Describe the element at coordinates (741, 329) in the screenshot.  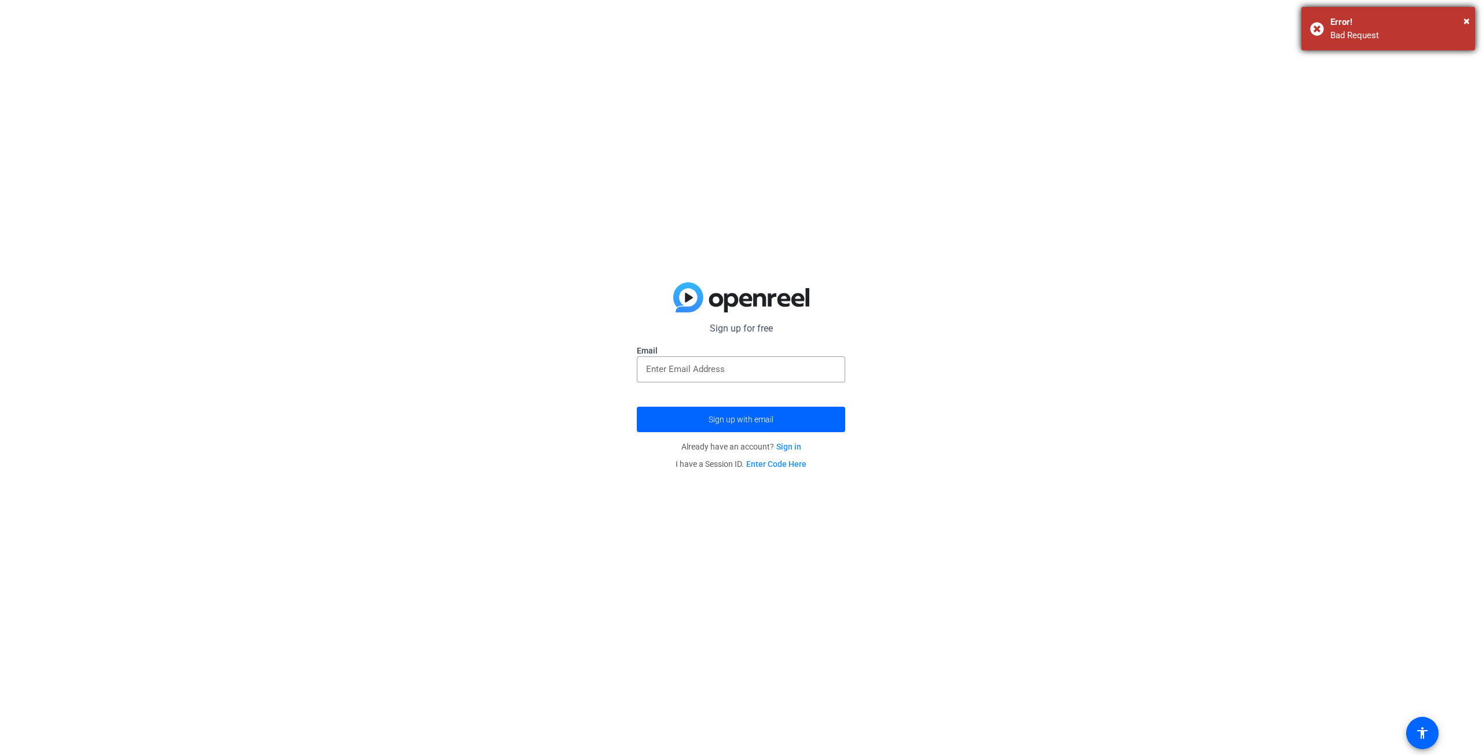
I see `p: Sign up for free` at that location.